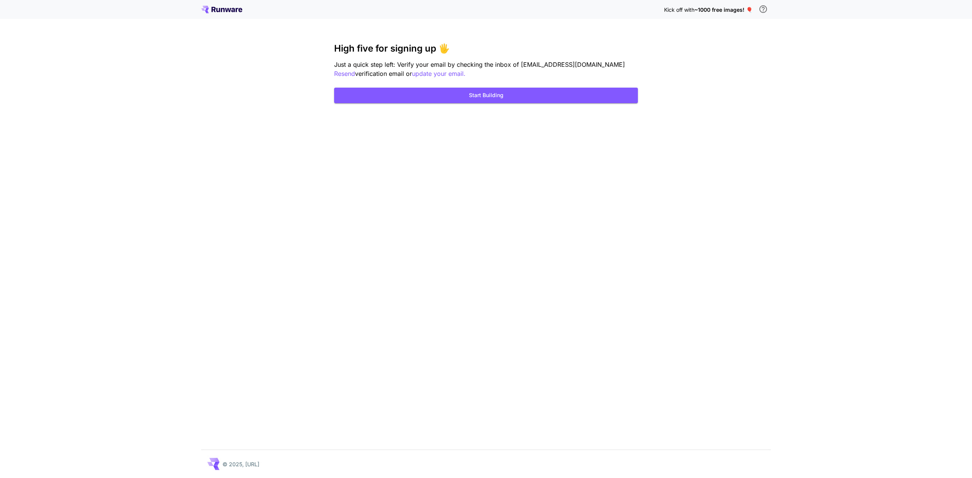  Describe the element at coordinates (344, 74) in the screenshot. I see `p: Resend` at that location.